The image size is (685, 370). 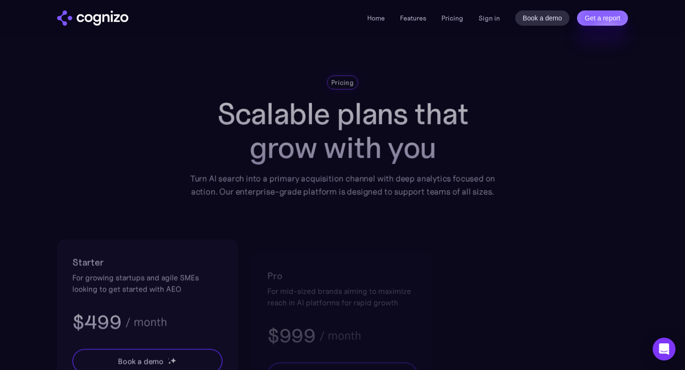 What do you see at coordinates (343, 276) in the screenshot?
I see `h2: Pro` at bounding box center [343, 276].